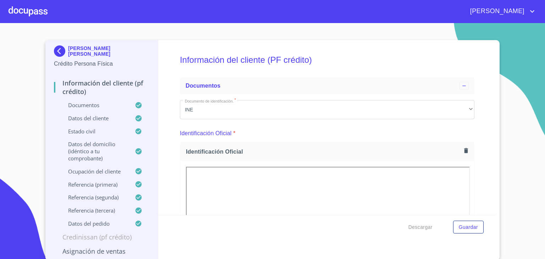 This screenshot has width=545, height=259. Describe the element at coordinates (102, 64) in the screenshot. I see `p: Crédito Persona Física` at that location.